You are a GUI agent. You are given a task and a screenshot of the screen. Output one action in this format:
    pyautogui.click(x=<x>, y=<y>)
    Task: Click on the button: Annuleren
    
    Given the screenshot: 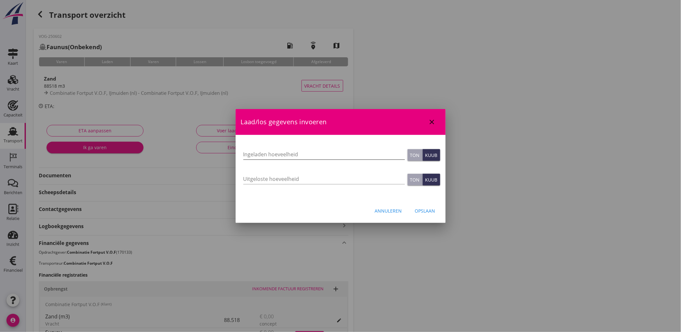 What is the action you would take?
    pyautogui.click(x=389, y=211)
    